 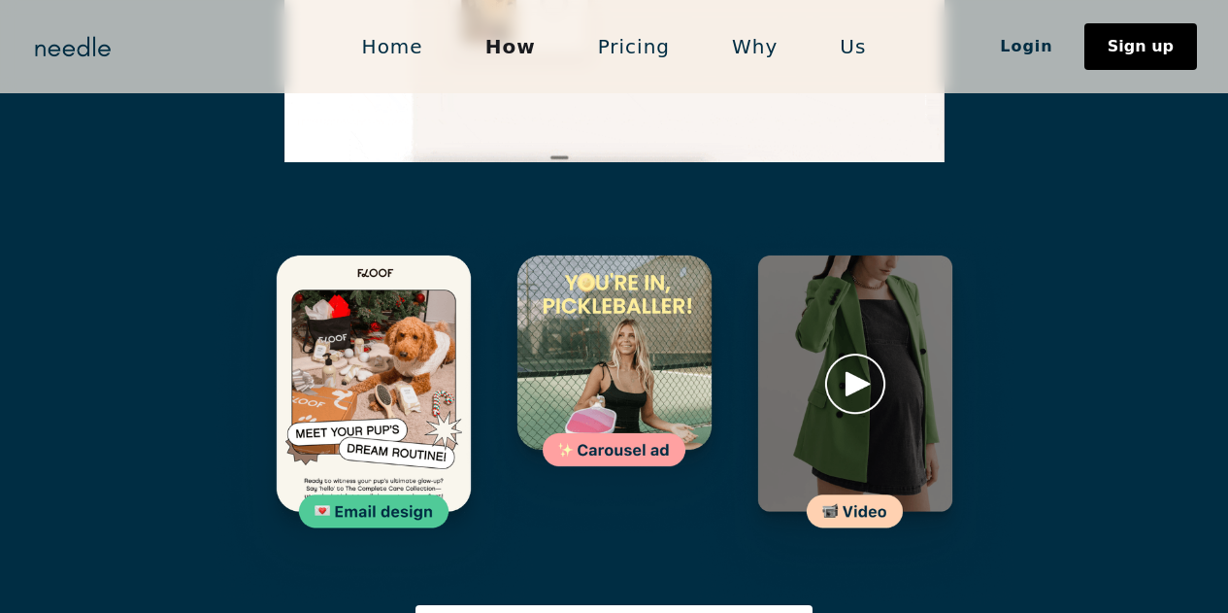 What do you see at coordinates (511, 47) in the screenshot?
I see `a: How` at bounding box center [511, 47].